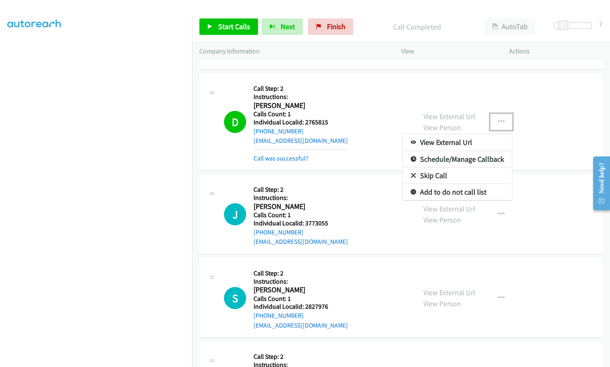 The image size is (610, 367). Describe the element at coordinates (15, 27) in the screenshot. I see `div: Need help?` at that location.